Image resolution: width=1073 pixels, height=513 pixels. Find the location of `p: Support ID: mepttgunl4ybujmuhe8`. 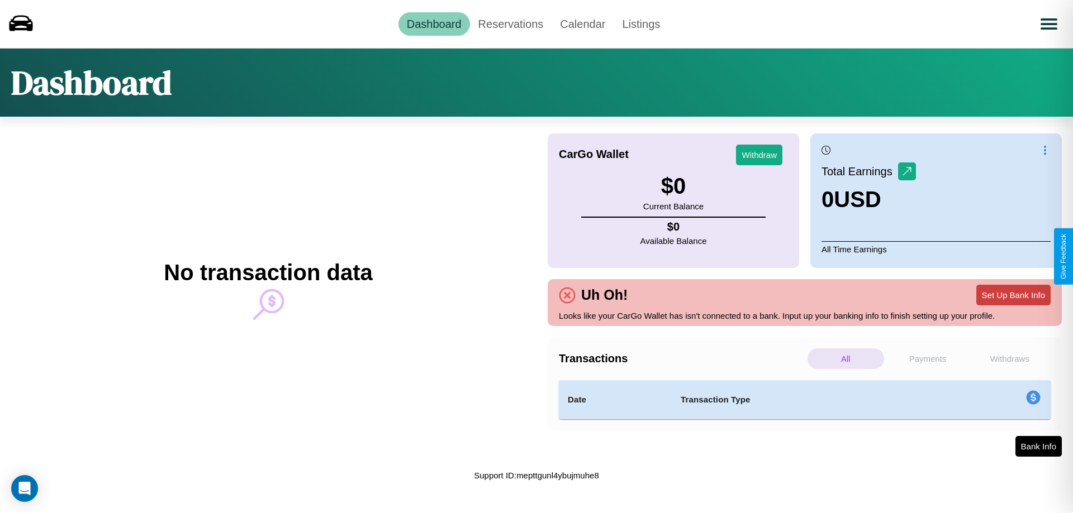

p: Support ID: mepttgunl4ybujmuhe8 is located at coordinates (536, 475).